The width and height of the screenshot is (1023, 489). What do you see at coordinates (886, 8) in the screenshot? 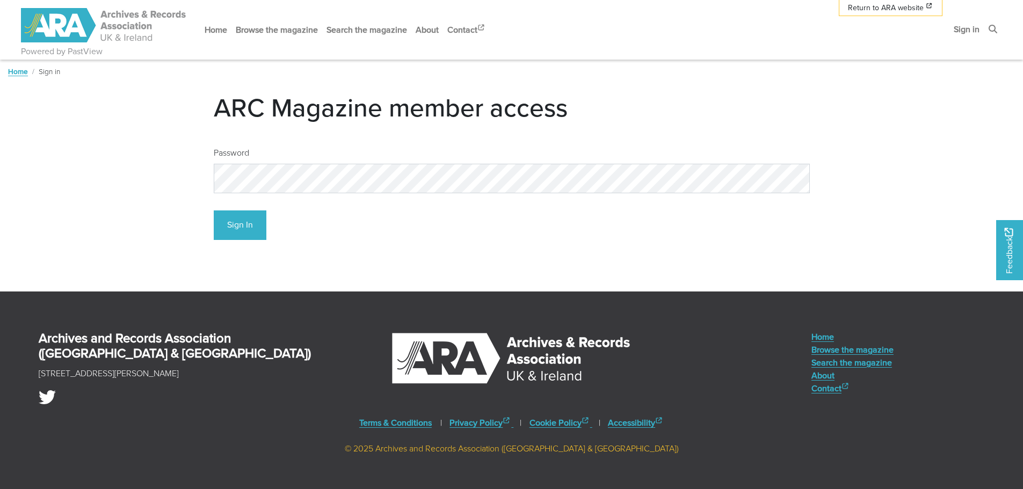
I see `span: Return to ARA website` at bounding box center [886, 8].